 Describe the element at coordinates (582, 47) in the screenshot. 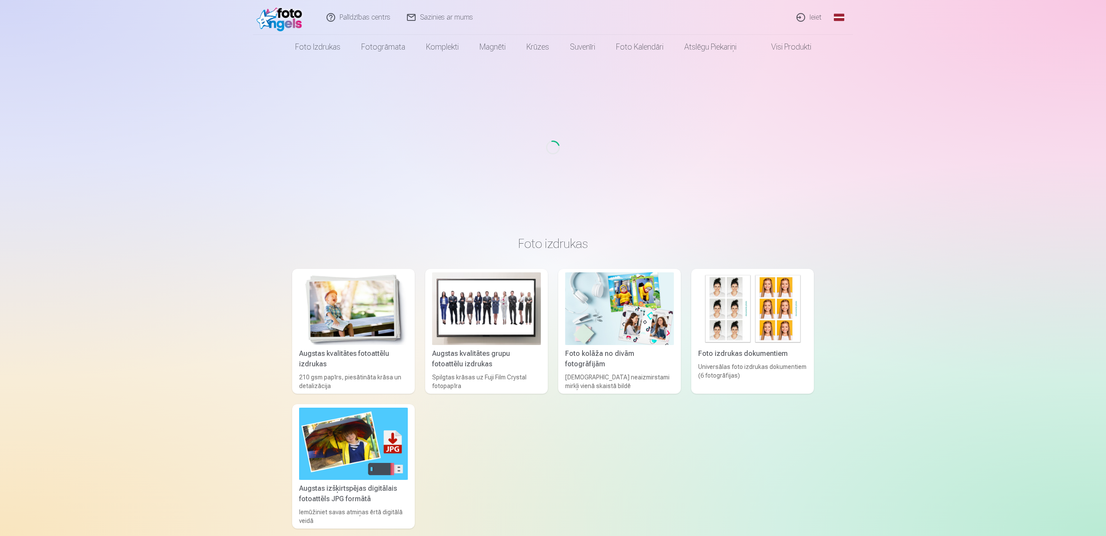

I see `a: Suvenīri` at that location.